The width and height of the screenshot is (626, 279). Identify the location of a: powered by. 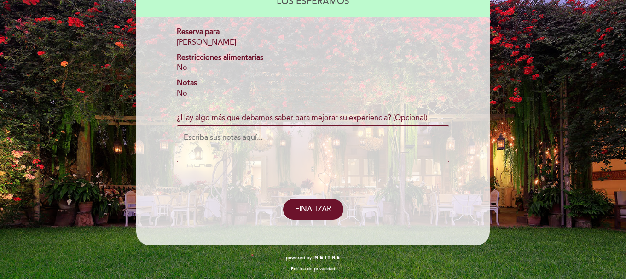
(313, 258).